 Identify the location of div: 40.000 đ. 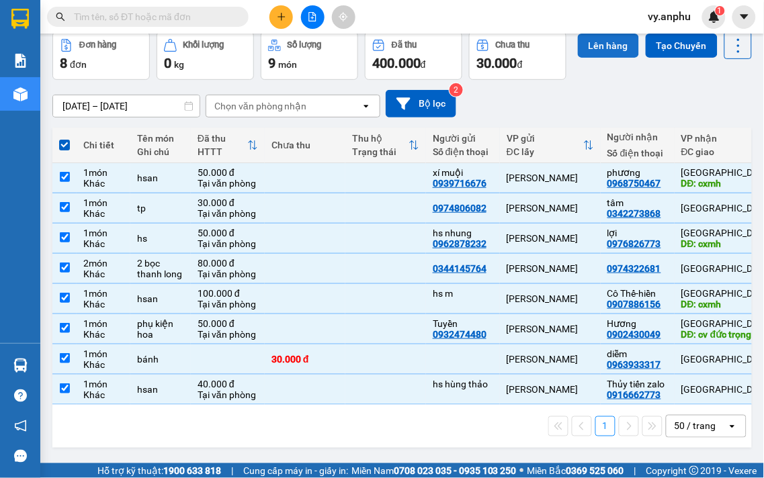
(228, 384).